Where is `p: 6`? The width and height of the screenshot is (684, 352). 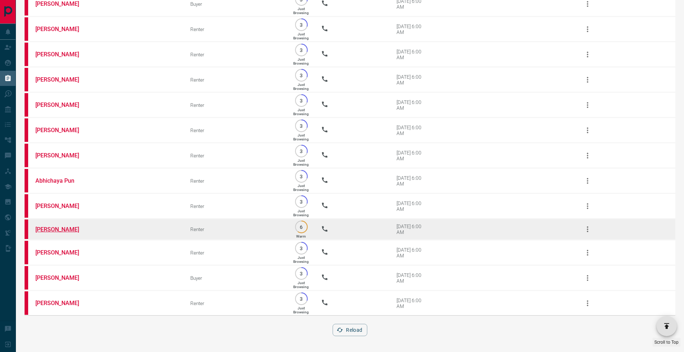
p: 6 is located at coordinates (301, 227).